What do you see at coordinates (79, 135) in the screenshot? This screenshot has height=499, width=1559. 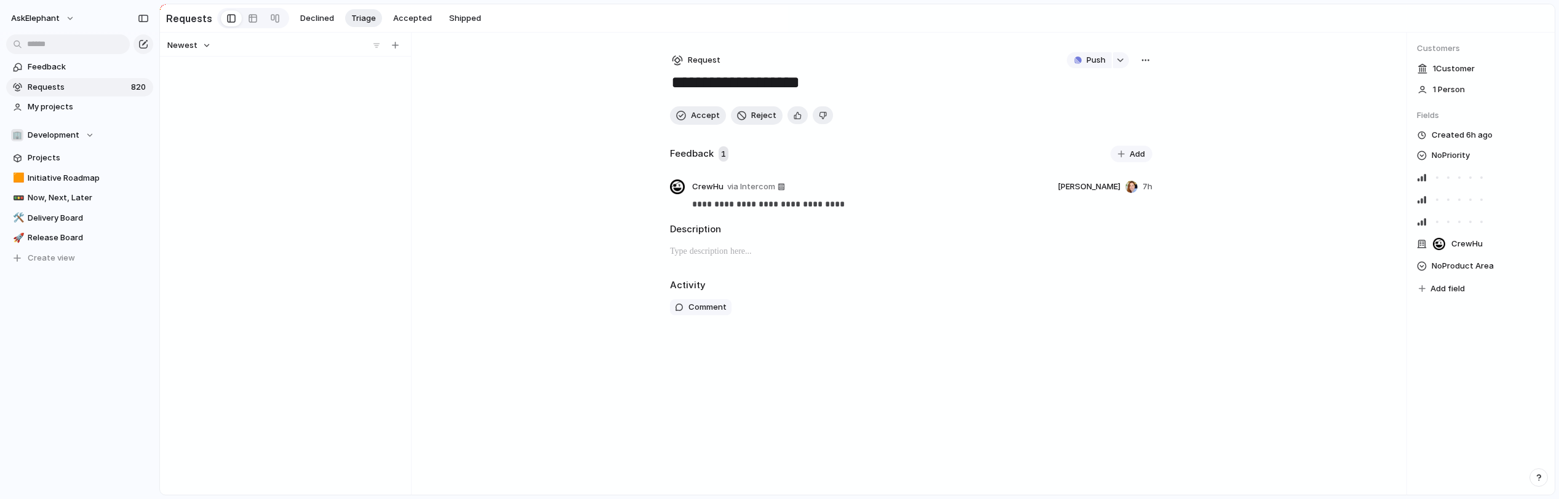 I see `button: 🏢Development` at bounding box center [79, 135].